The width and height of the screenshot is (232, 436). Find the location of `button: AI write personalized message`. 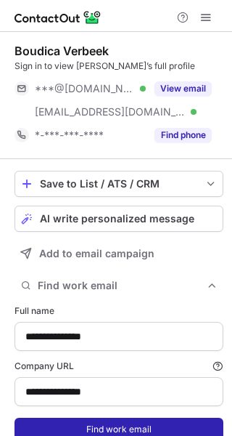

button: AI write personalized message is located at coordinates (119, 219).